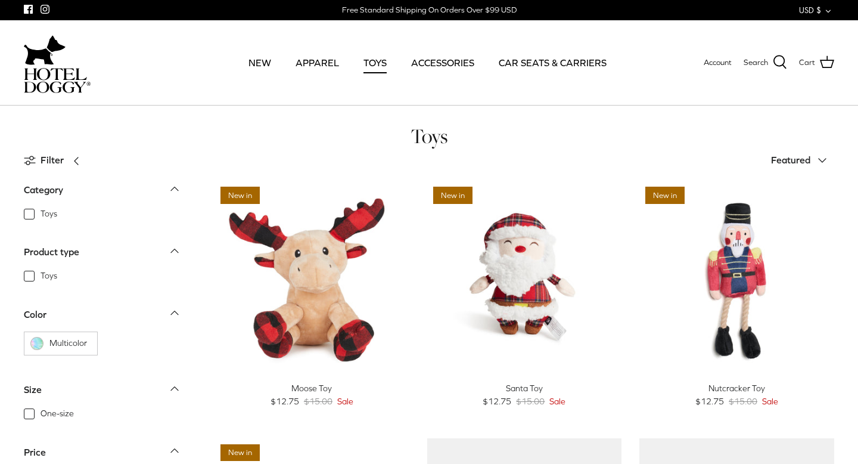  Describe the element at coordinates (45, 9) in the screenshot. I see `a: Instagram` at that location.